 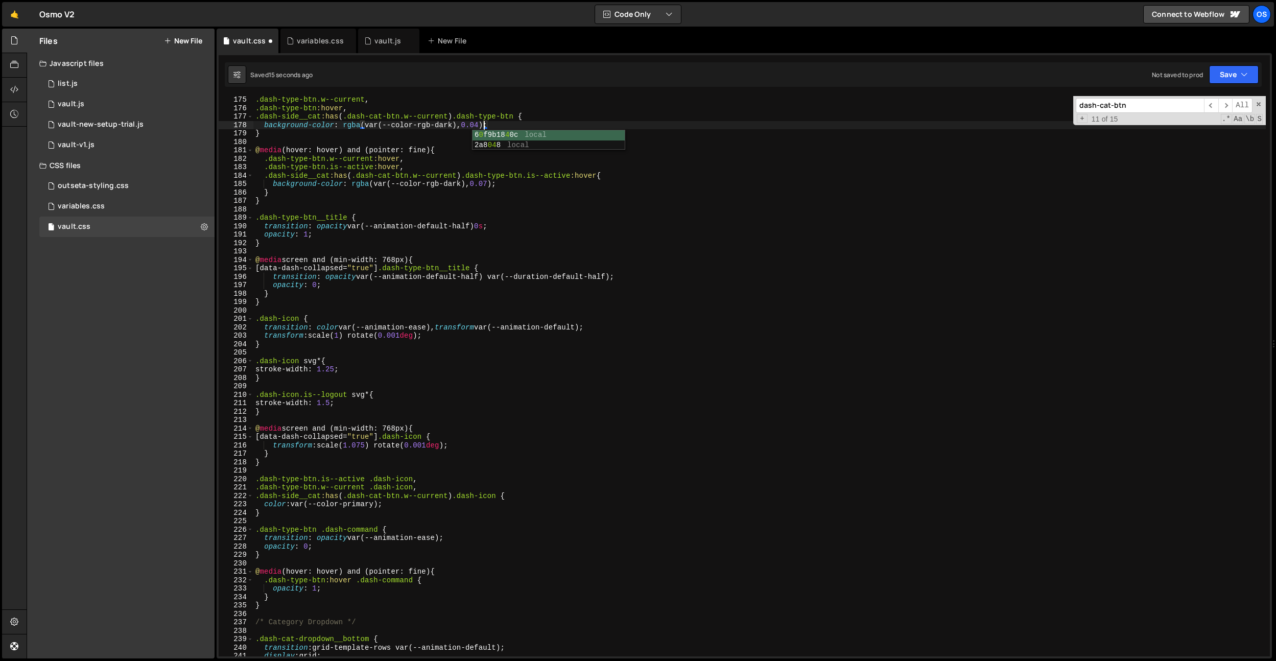 I want to click on div: 238, so click(x=236, y=631).